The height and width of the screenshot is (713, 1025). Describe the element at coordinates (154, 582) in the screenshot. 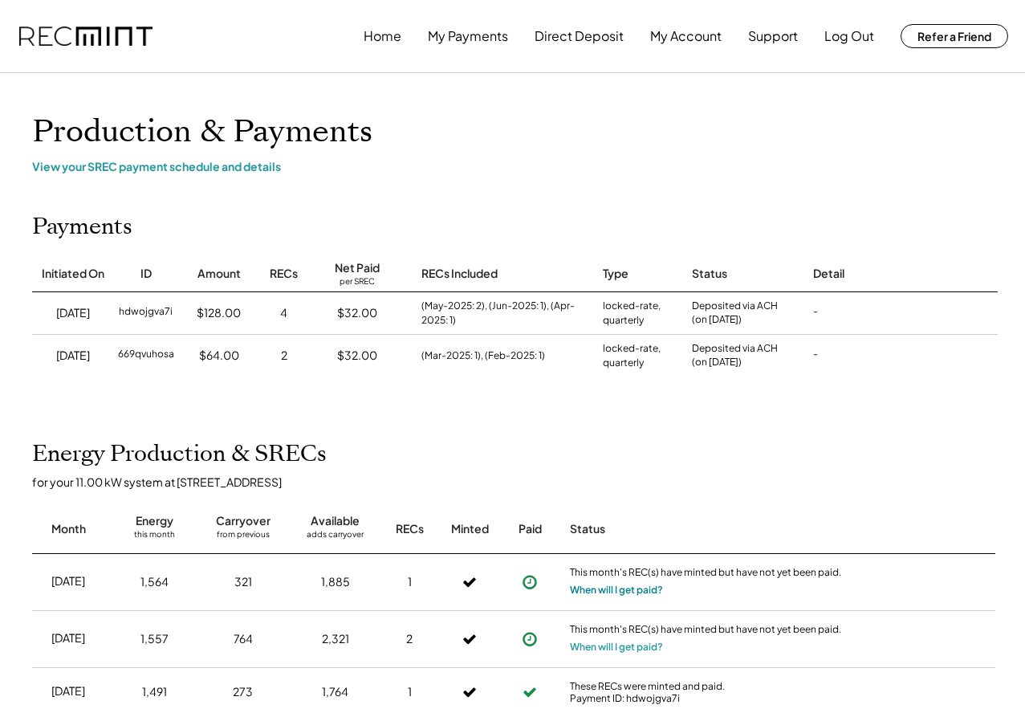

I see `div: 1,564` at that location.